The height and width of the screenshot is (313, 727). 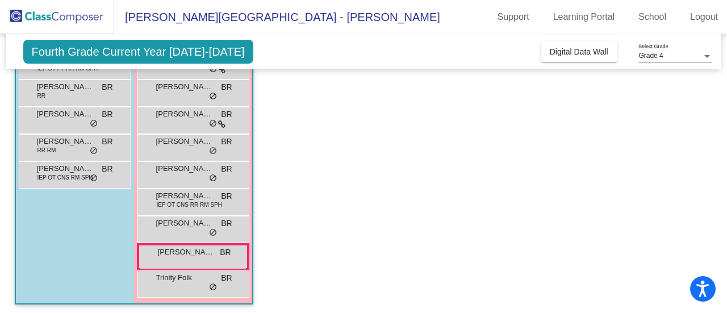 I want to click on a: School, so click(x=652, y=17).